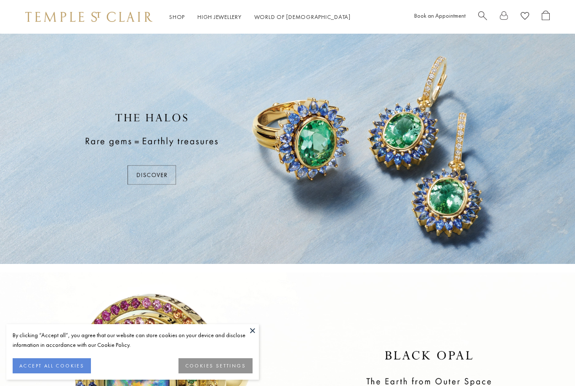  I want to click on a: Open Shopping Bag, so click(546, 17).